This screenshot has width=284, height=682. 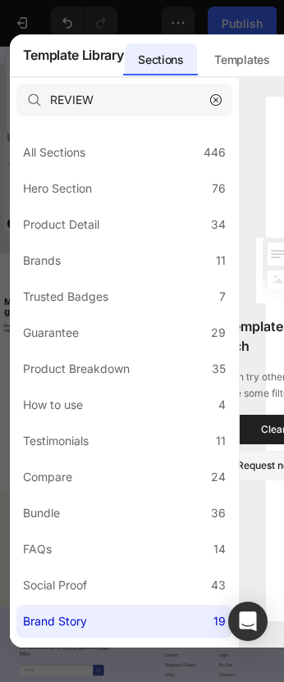 I want to click on div: $62.00, so click(x=189, y=499).